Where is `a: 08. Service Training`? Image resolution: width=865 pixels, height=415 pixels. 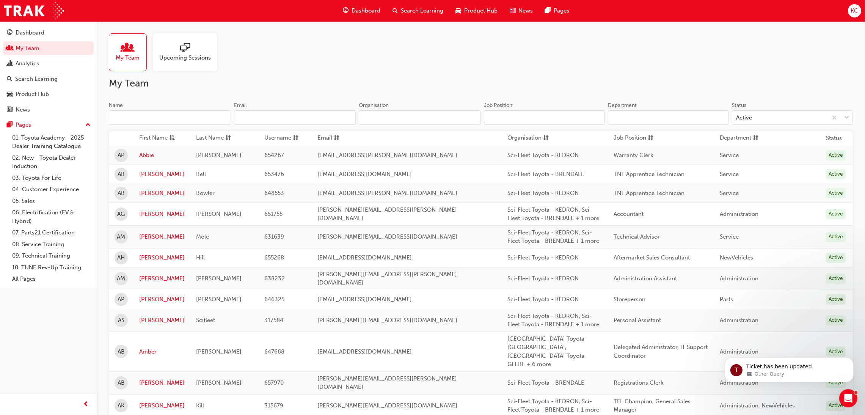 a: 08. Service Training is located at coordinates (51, 244).